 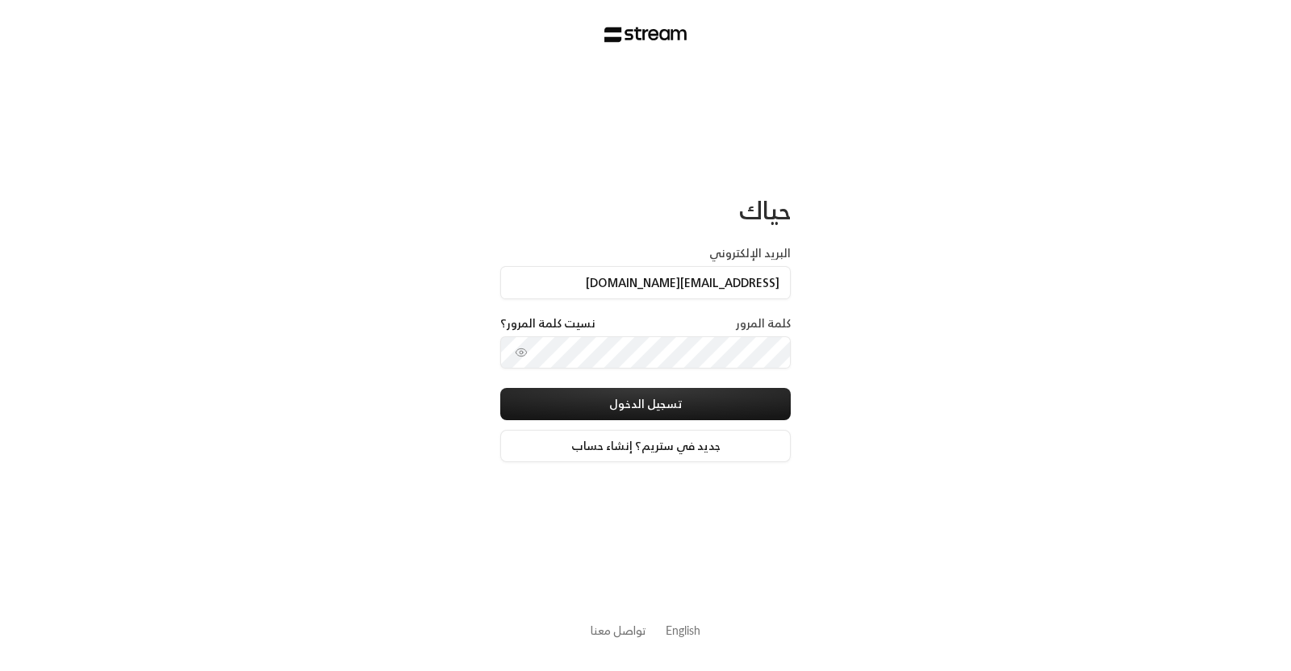 I want to click on img: Stream Logo, so click(x=646, y=35).